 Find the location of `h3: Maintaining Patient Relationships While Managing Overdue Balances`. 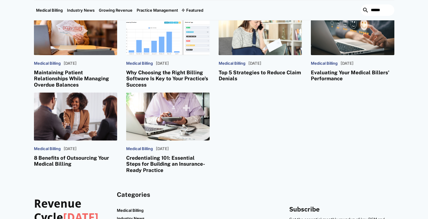

h3: Maintaining Patient Relationships While Managing Overdue Balances is located at coordinates (76, 79).